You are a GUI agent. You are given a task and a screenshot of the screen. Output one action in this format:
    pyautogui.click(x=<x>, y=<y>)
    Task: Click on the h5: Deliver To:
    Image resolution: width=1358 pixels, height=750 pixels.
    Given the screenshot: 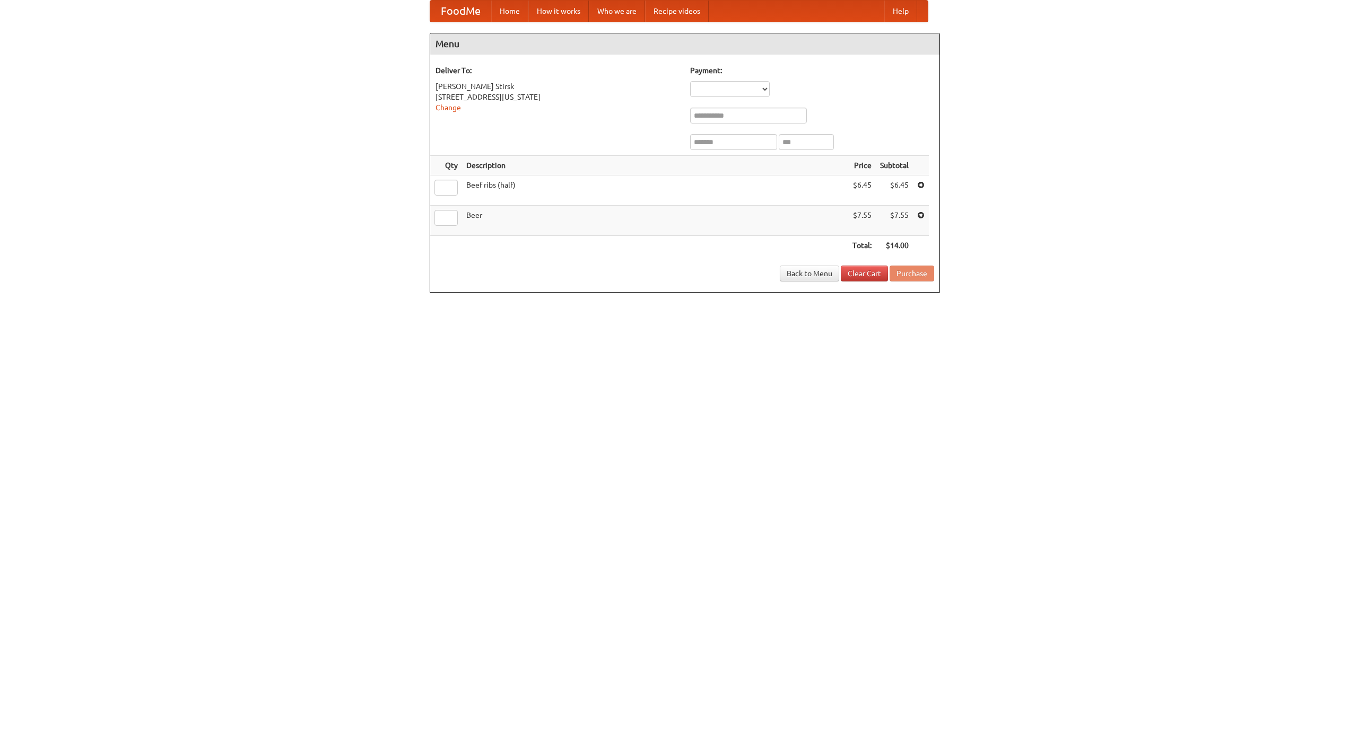 What is the action you would take?
    pyautogui.click(x=557, y=71)
    